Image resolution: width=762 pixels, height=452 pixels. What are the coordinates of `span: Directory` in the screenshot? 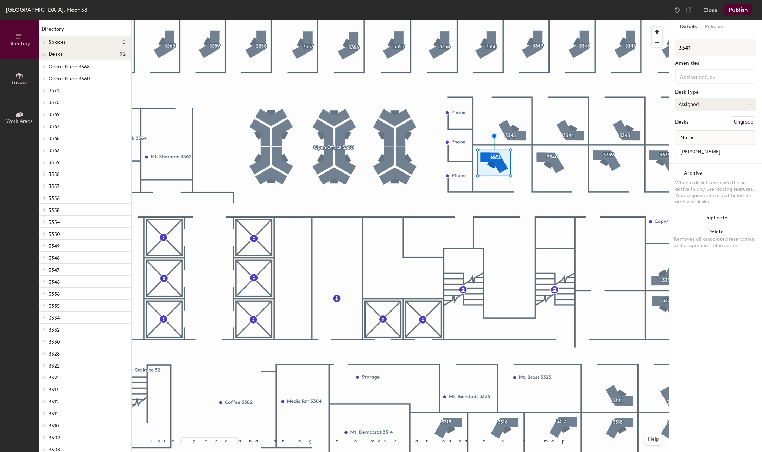 It's located at (19, 44).